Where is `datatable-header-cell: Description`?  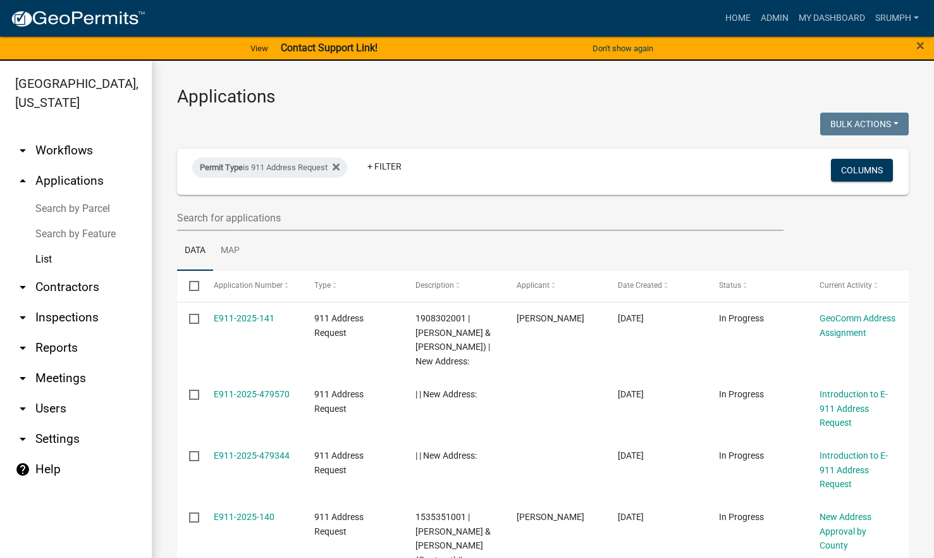 datatable-header-cell: Description is located at coordinates (454, 286).